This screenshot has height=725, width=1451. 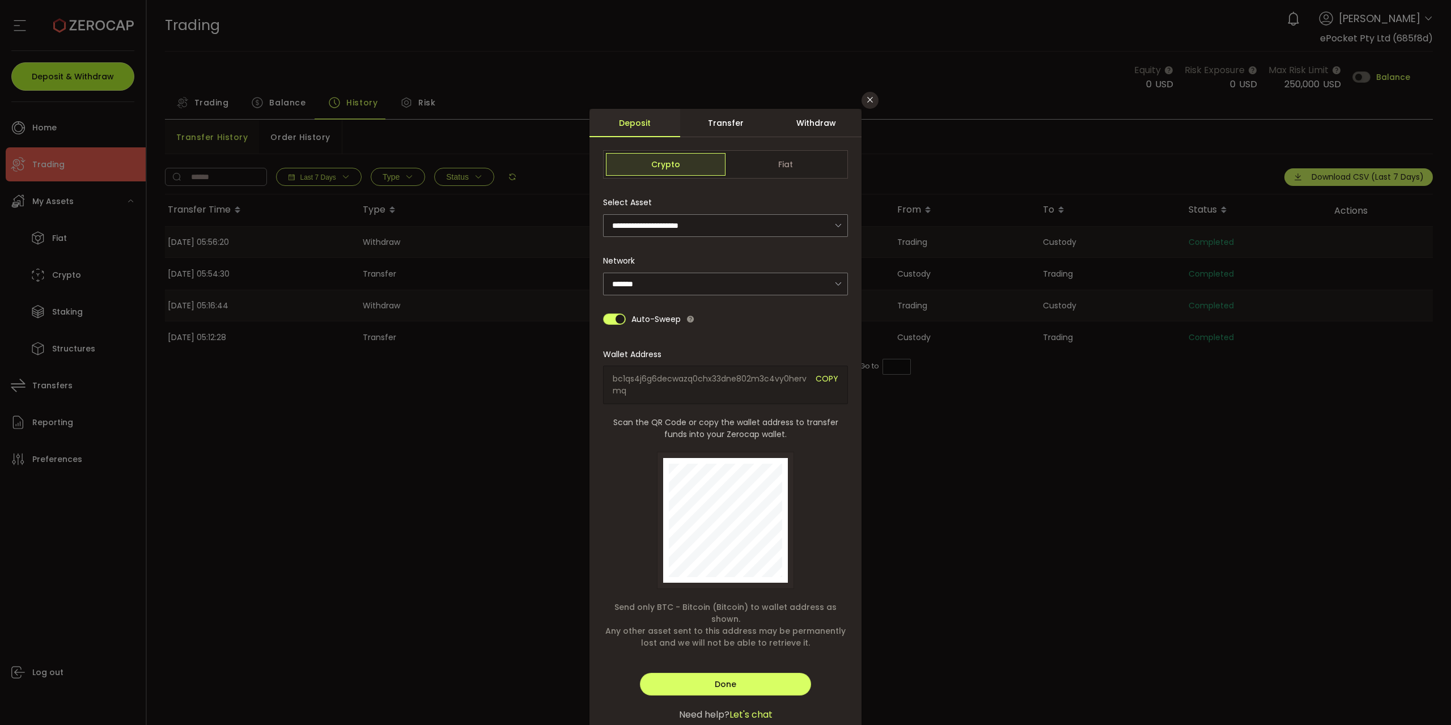 What do you see at coordinates (710, 385) in the screenshot?
I see `span: bc1qs4j6g6decwazq0chx33dne802m3c4vy0hervmq` at bounding box center [710, 385].